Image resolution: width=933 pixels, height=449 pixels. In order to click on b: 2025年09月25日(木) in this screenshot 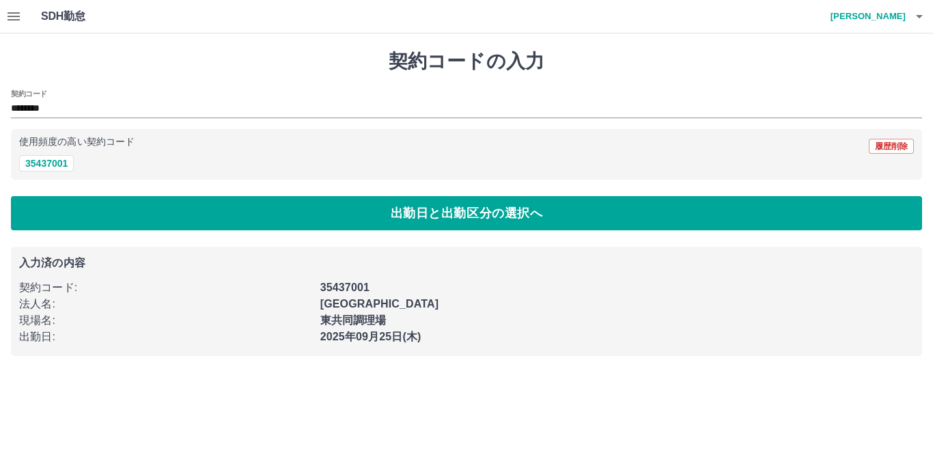, I will do `click(371, 336)`.